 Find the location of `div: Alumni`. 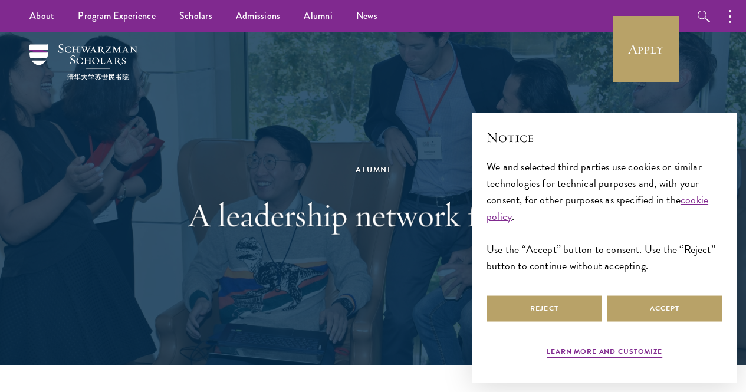

div: Alumni is located at coordinates (373, 170).